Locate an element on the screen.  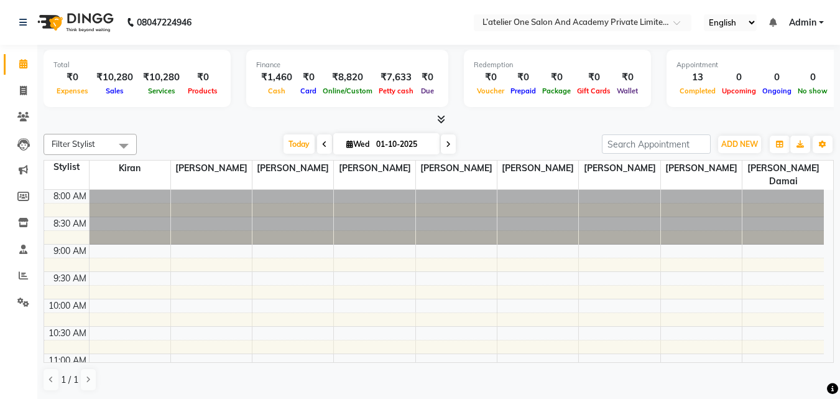
span: Sales is located at coordinates (114, 91).